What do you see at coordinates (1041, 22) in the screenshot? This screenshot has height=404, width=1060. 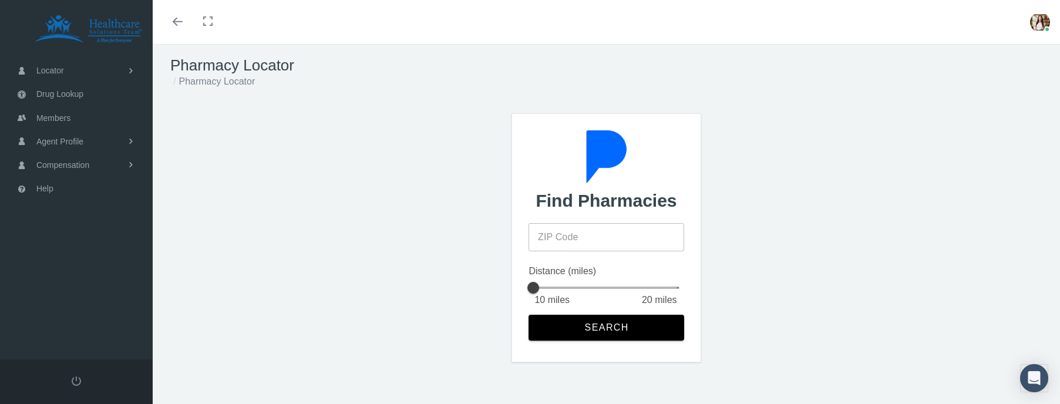 I see `img: S_Profile_Picture_11571.png` at bounding box center [1041, 22].